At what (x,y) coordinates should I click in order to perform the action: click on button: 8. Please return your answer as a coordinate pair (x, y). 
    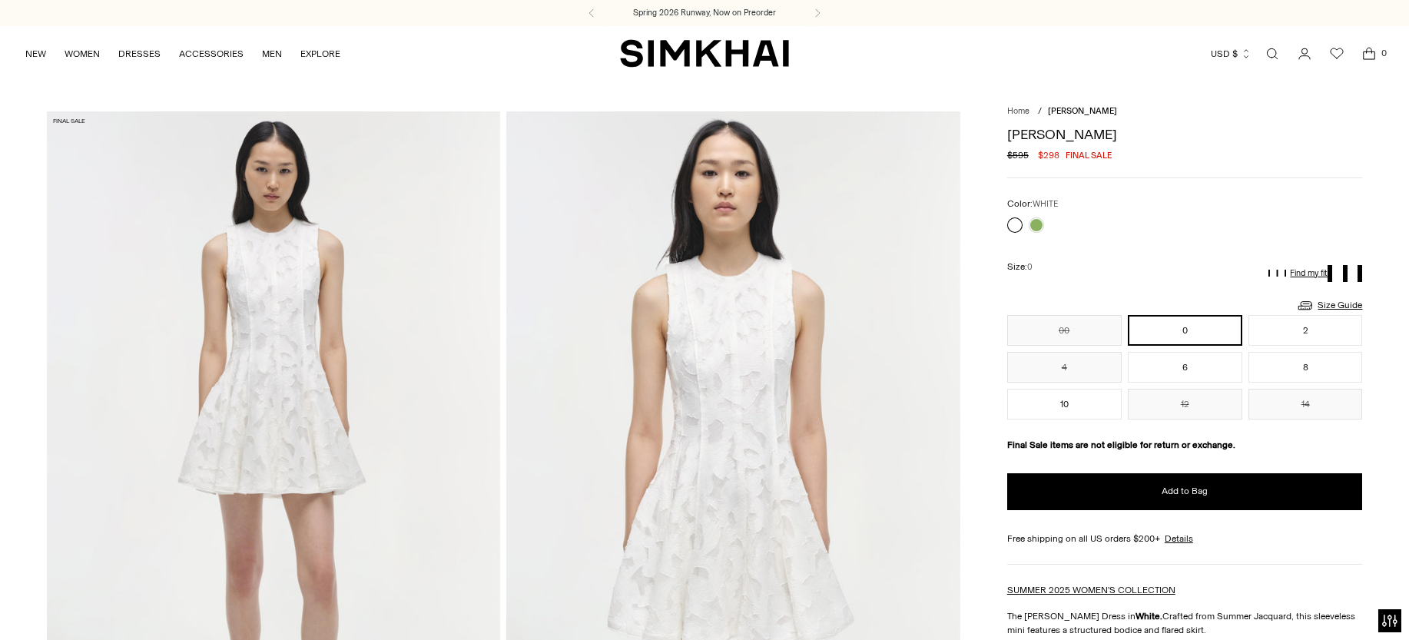
    Looking at the image, I should click on (1305, 367).